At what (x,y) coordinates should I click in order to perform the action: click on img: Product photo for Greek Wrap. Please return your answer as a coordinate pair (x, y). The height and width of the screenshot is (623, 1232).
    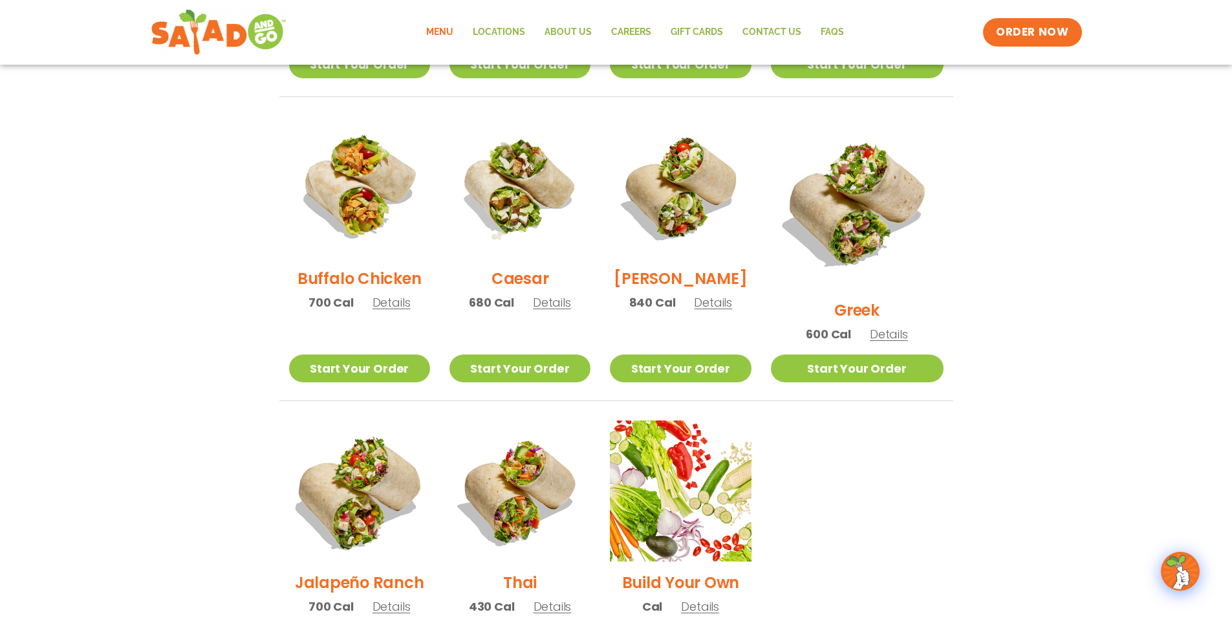
    Looking at the image, I should click on (857, 202).